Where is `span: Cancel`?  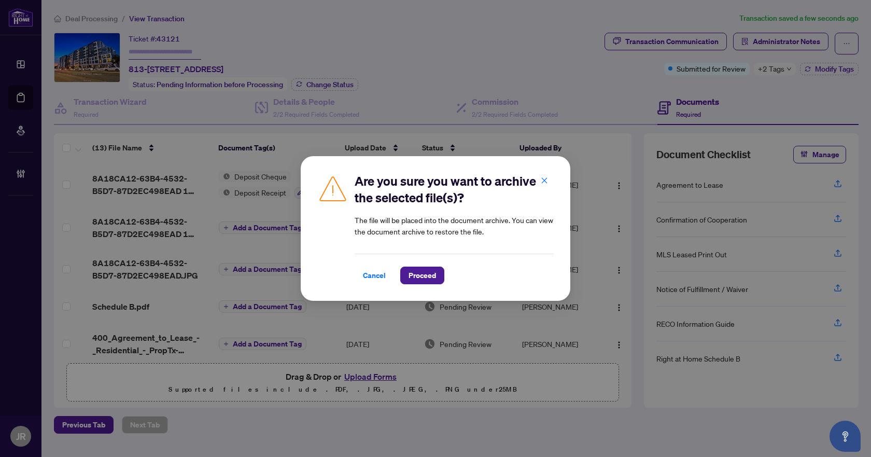 span: Cancel is located at coordinates (374, 275).